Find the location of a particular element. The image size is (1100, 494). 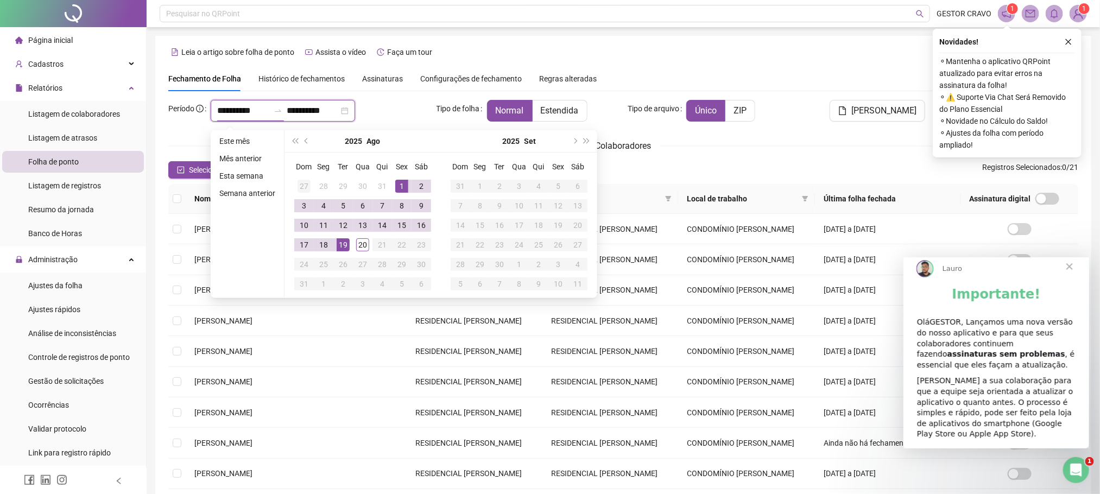

td: 2025-08-09 is located at coordinates (421, 206).